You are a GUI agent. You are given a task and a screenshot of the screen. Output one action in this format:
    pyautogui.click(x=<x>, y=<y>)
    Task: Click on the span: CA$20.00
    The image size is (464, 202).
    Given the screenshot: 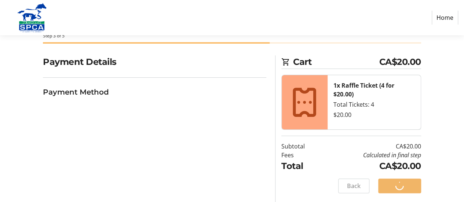 What is the action you would take?
    pyautogui.click(x=400, y=62)
    